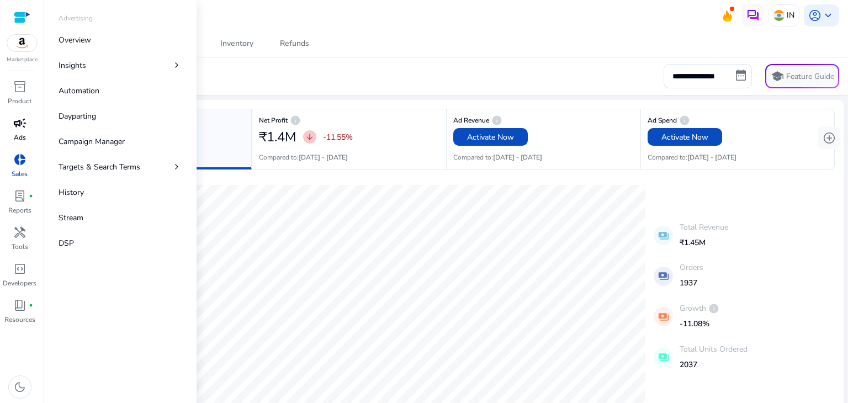  I want to click on p: Product, so click(19, 101).